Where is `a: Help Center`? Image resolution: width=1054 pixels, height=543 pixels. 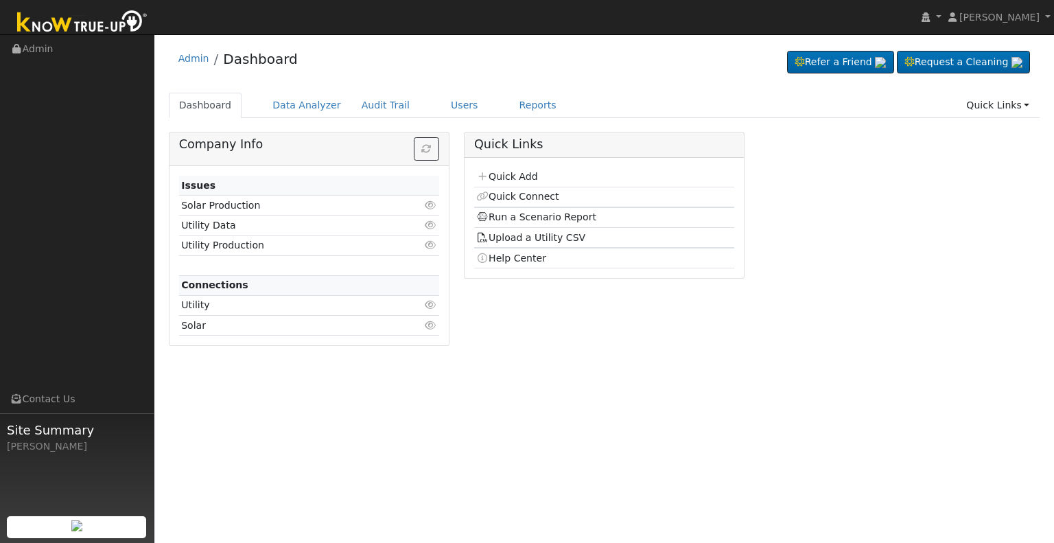
a: Help Center is located at coordinates (511, 258).